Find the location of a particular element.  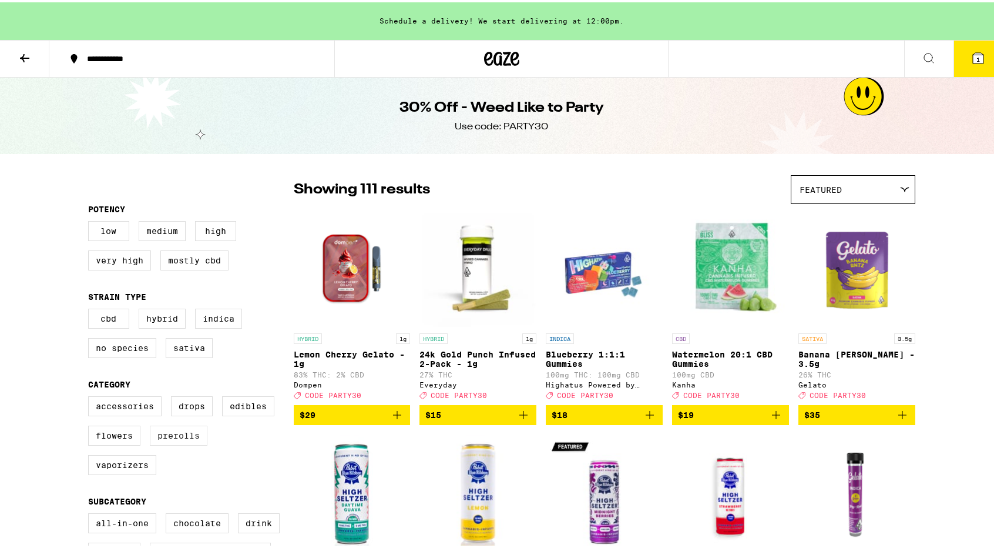

a: Open page for Lemon Cherry Gelato - 1g from Dompen is located at coordinates (352, 305).